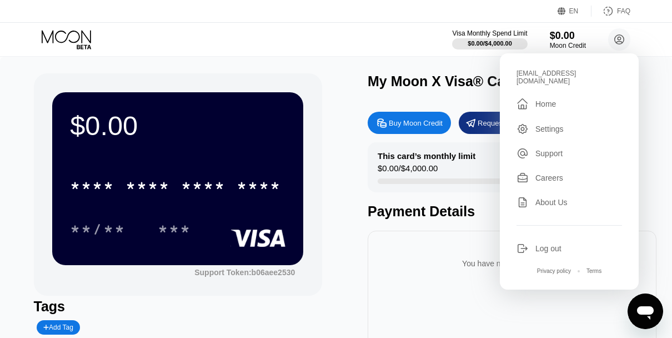 Image resolution: width=672 pixels, height=338 pixels. What do you see at coordinates (570, 104) in the screenshot?
I see `div: Home` at bounding box center [570, 104].